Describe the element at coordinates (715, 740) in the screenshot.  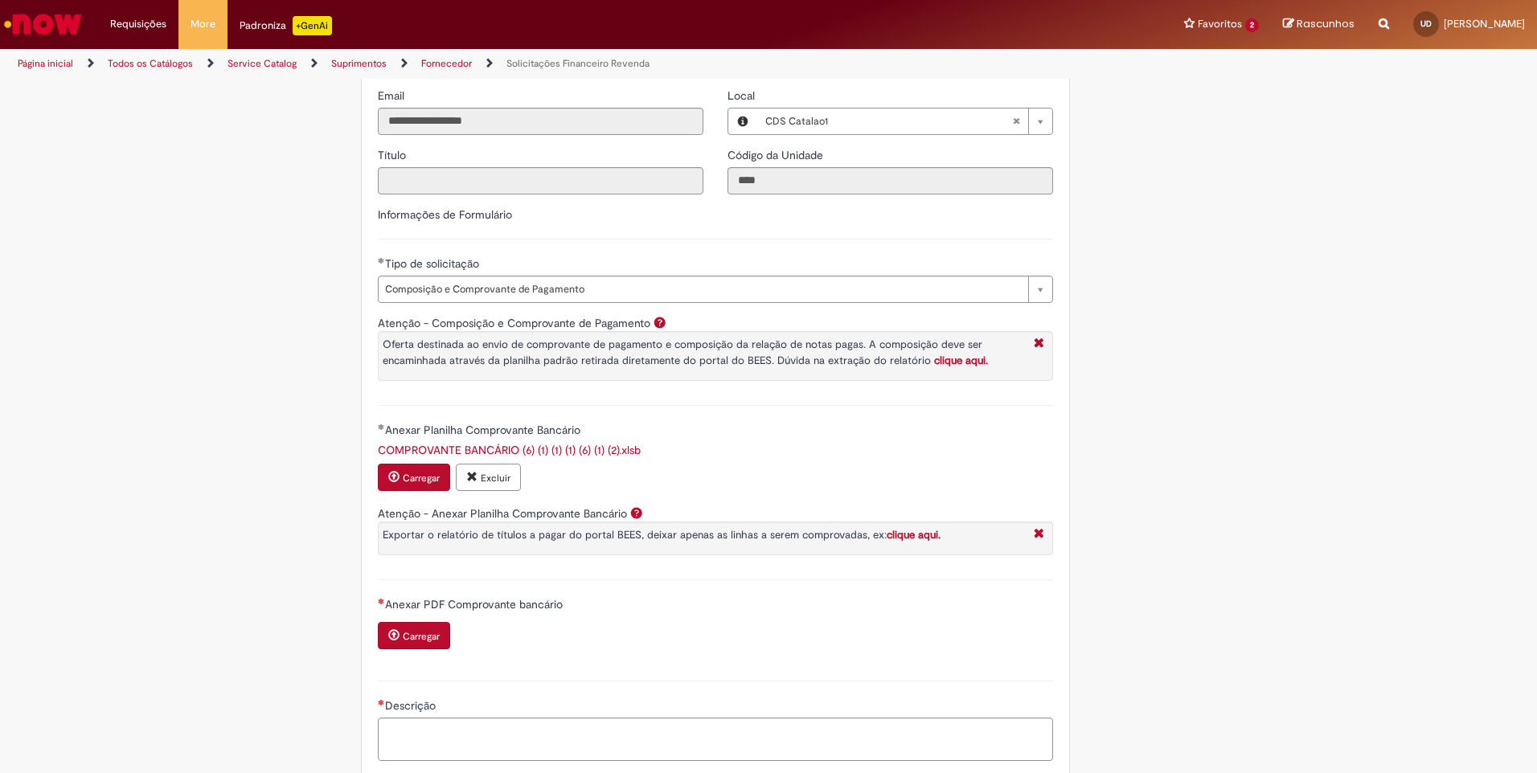
I see `textarea: Descrição` at that location.